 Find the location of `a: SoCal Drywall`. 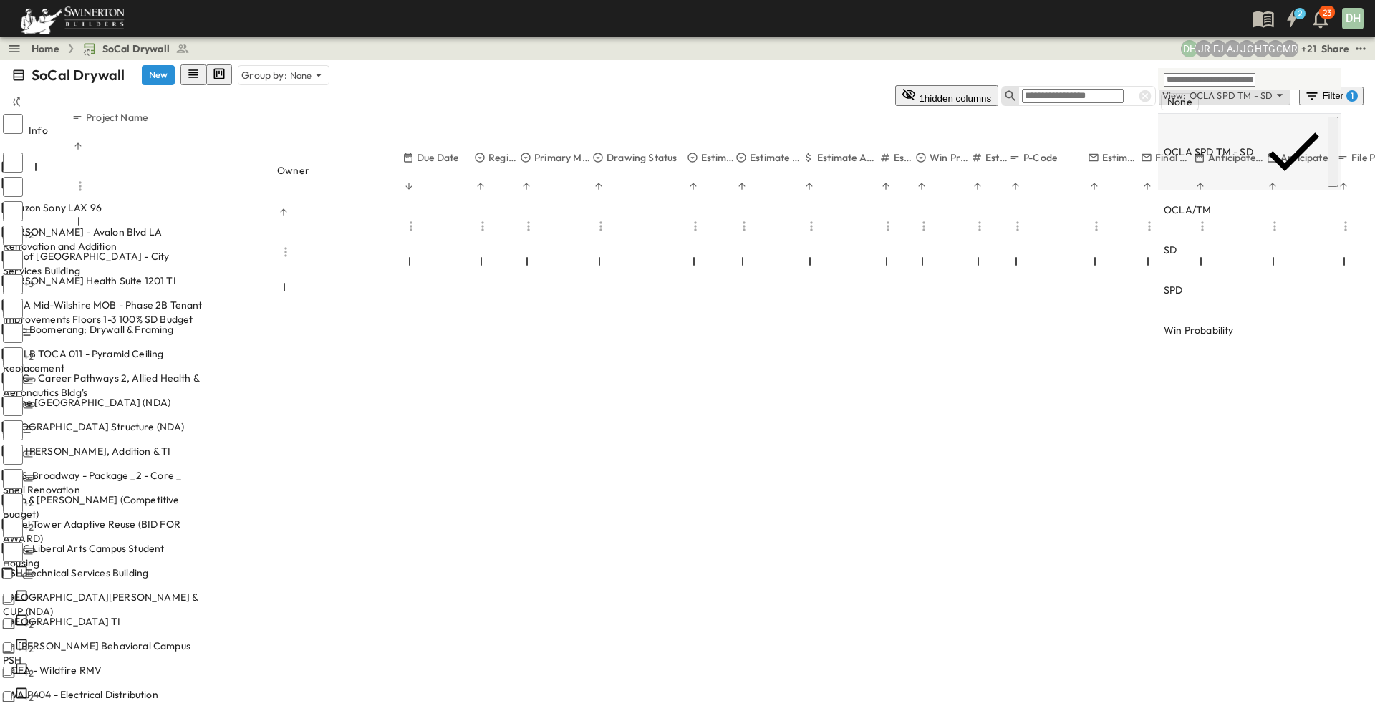

a: SoCal Drywall is located at coordinates (136, 49).